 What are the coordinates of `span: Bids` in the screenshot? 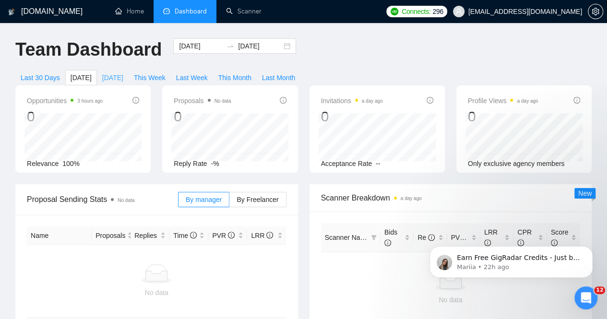 It's located at (390, 237).